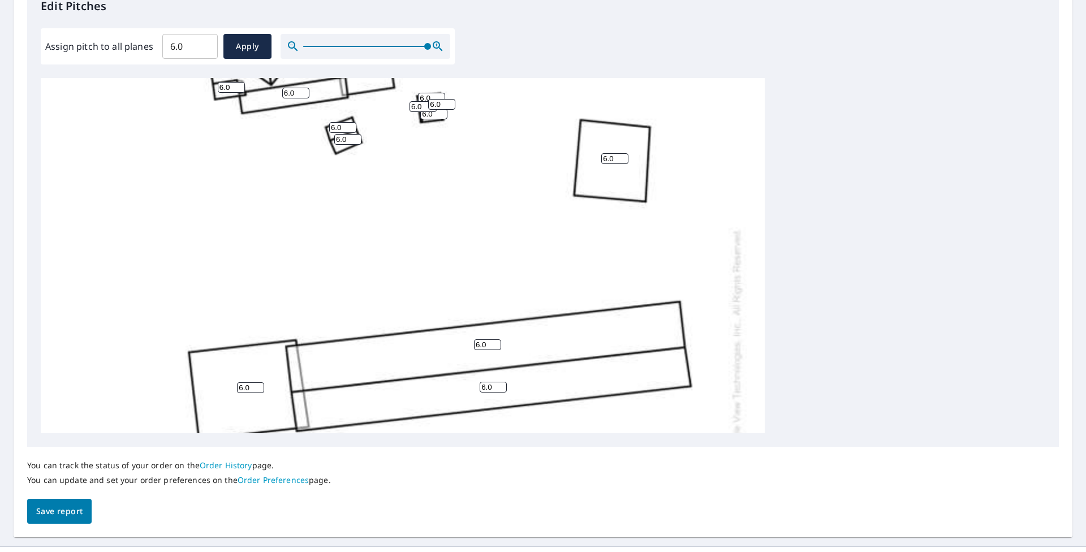  Describe the element at coordinates (190, 46) in the screenshot. I see `input: 00.0` at that location.